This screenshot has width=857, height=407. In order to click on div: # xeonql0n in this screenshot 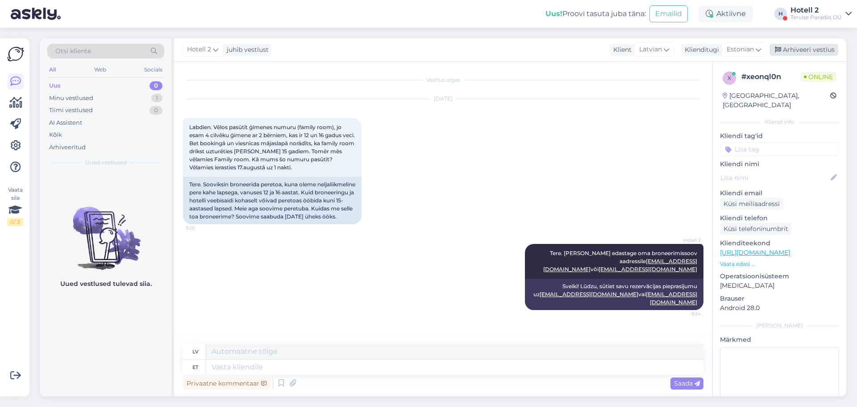, I will do `click(771, 77)`.